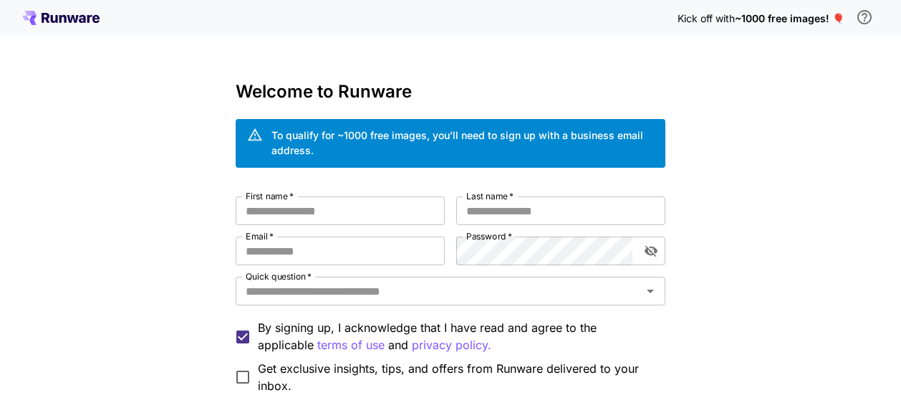 The height and width of the screenshot is (418, 901). What do you see at coordinates (651, 251) in the screenshot?
I see `button: toggle password visibility` at bounding box center [651, 251].